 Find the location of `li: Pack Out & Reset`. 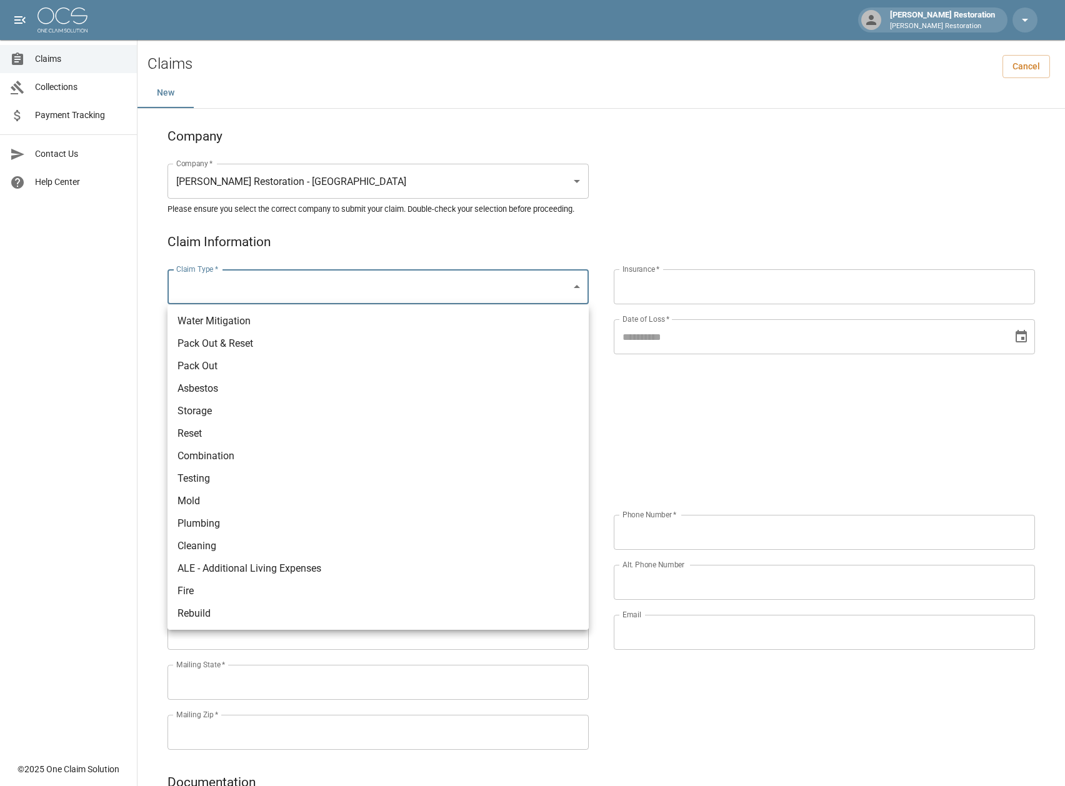

li: Pack Out & Reset is located at coordinates (378, 344).